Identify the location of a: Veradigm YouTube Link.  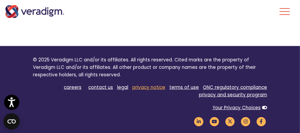
(214, 121).